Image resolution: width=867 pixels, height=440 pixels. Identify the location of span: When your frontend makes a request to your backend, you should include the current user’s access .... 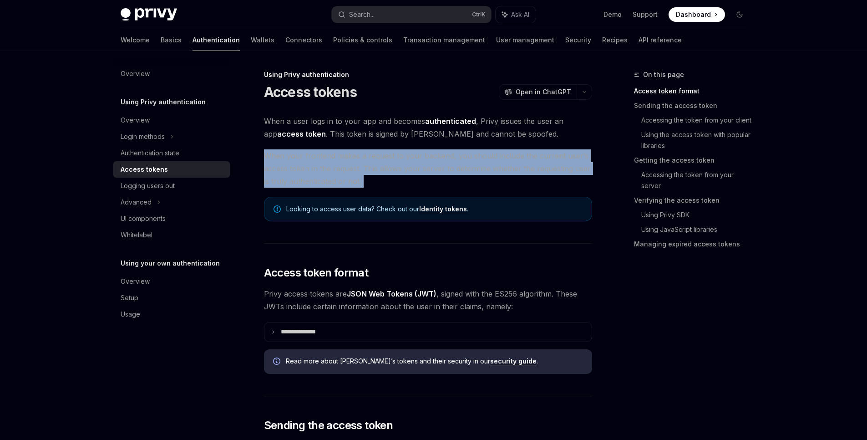
(428, 168).